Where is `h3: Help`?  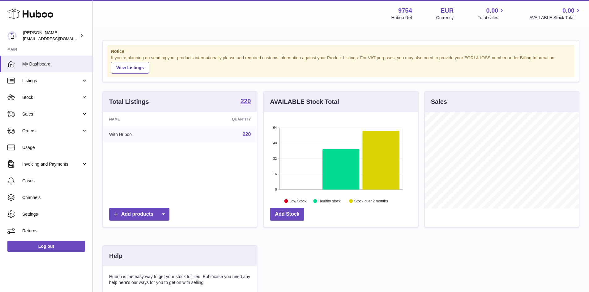
h3: Help is located at coordinates (116, 256).